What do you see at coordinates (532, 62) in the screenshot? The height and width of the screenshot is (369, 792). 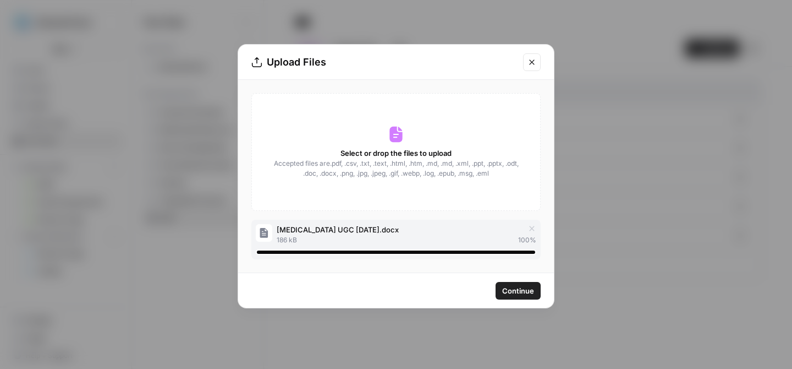 I see `button: Close modal` at bounding box center [532, 62].